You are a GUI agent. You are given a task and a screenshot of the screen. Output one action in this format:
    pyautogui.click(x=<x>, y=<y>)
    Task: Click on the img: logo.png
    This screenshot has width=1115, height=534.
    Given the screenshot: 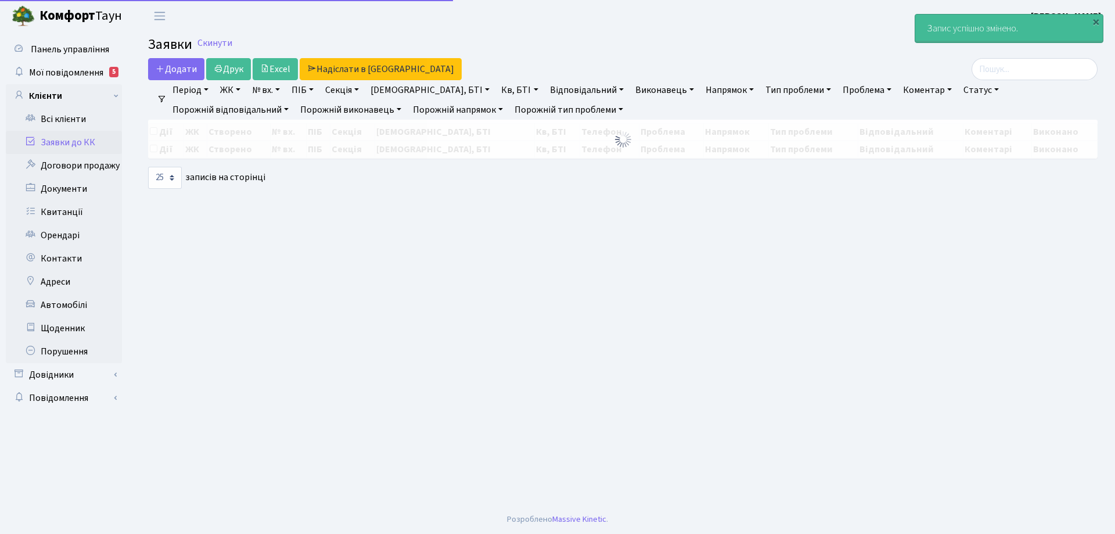 What is the action you would take?
    pyautogui.click(x=23, y=16)
    